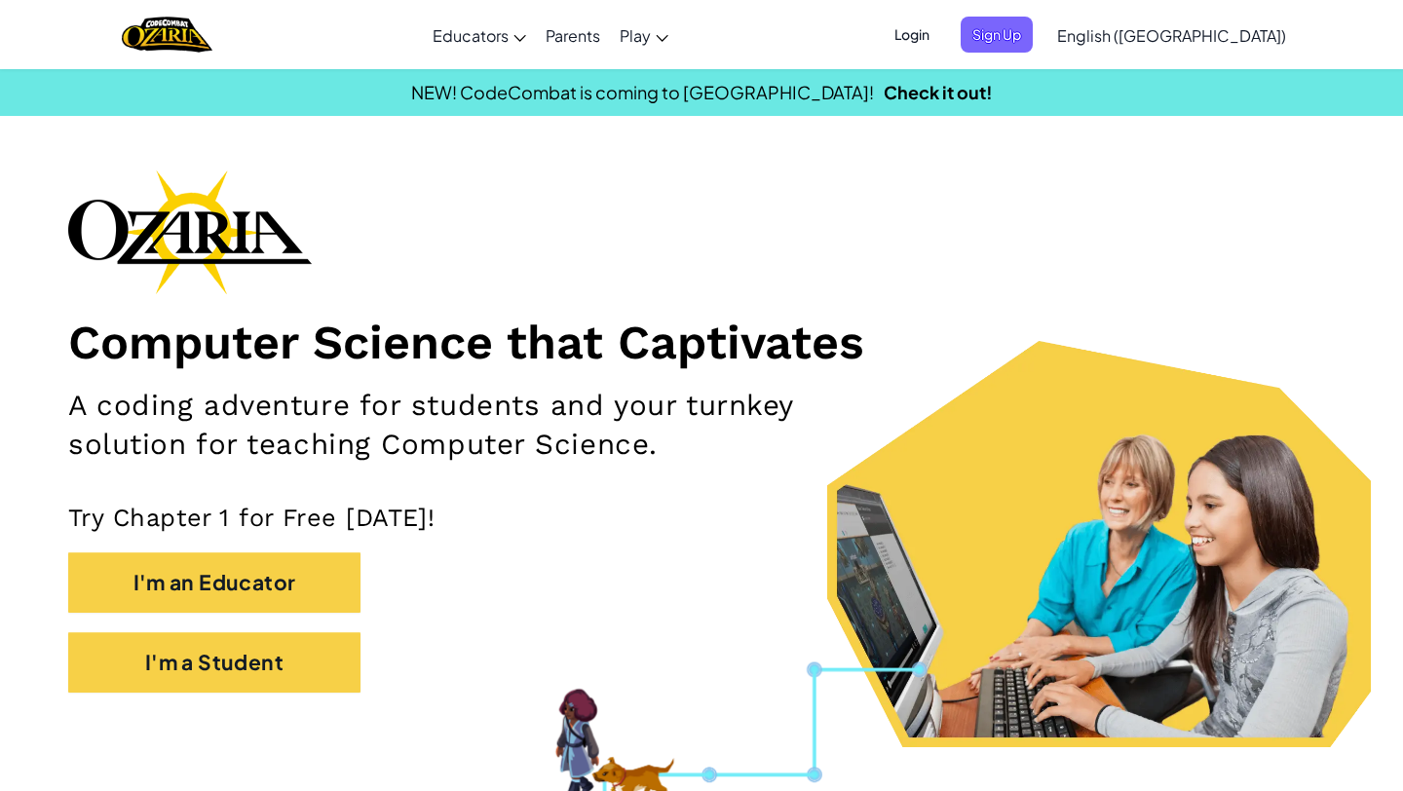 This screenshot has height=791, width=1403. I want to click on h2: A coding adventure for students and your turnkey solution for teaching Computer Science., so click(492, 425).